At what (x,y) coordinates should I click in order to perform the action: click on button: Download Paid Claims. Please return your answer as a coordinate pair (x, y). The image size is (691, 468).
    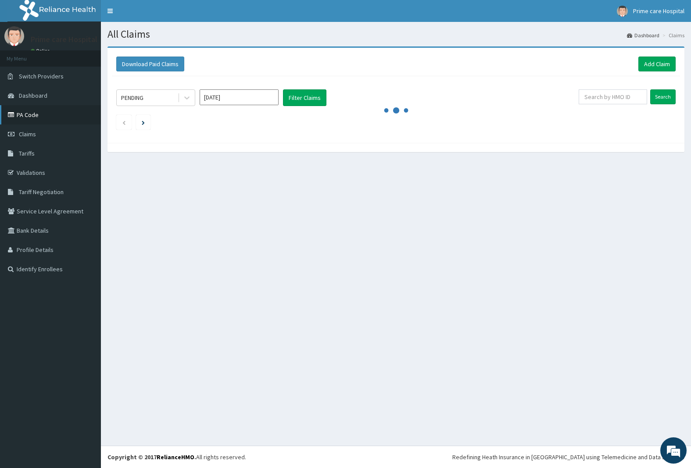
    Looking at the image, I should click on (150, 64).